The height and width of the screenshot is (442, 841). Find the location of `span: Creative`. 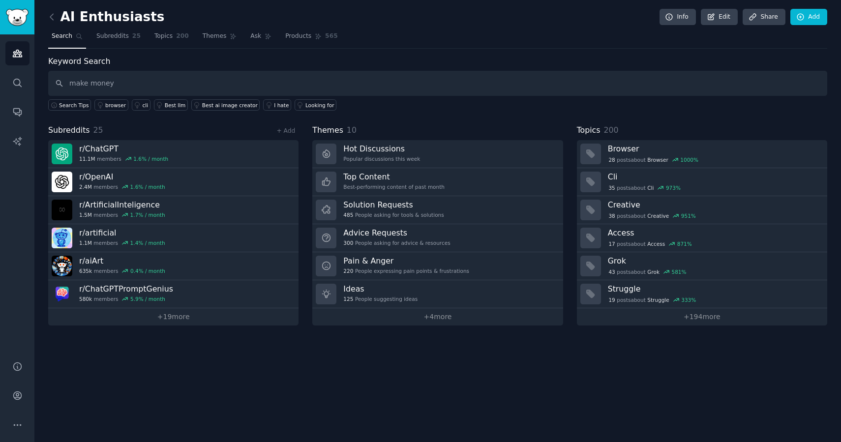

span: Creative is located at coordinates (658, 216).